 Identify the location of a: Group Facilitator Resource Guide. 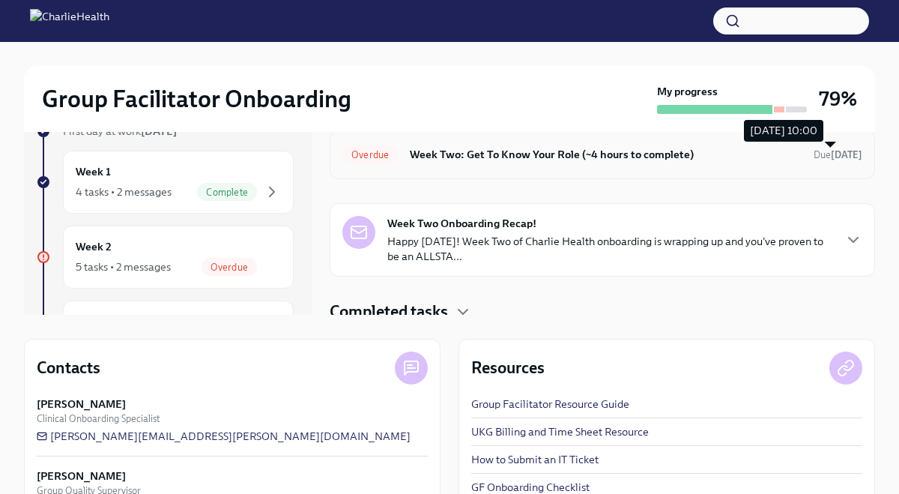
(550, 404).